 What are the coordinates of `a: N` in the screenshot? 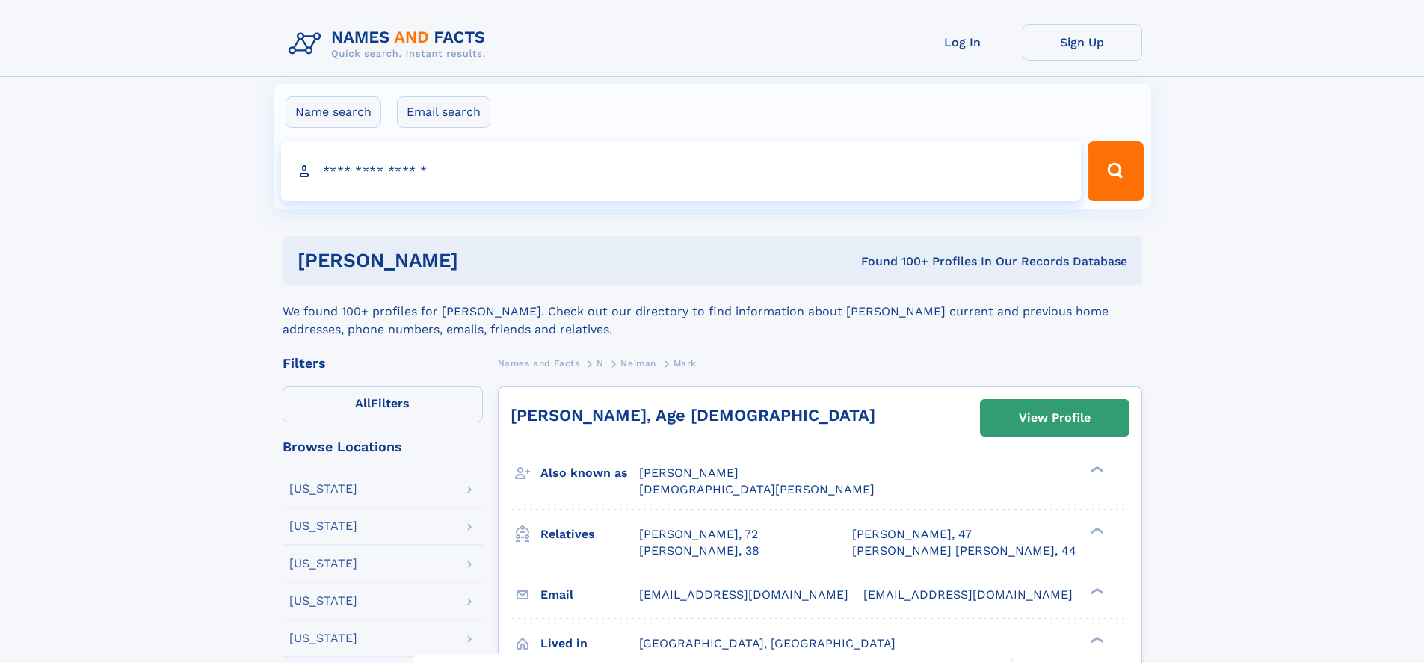 It's located at (600, 363).